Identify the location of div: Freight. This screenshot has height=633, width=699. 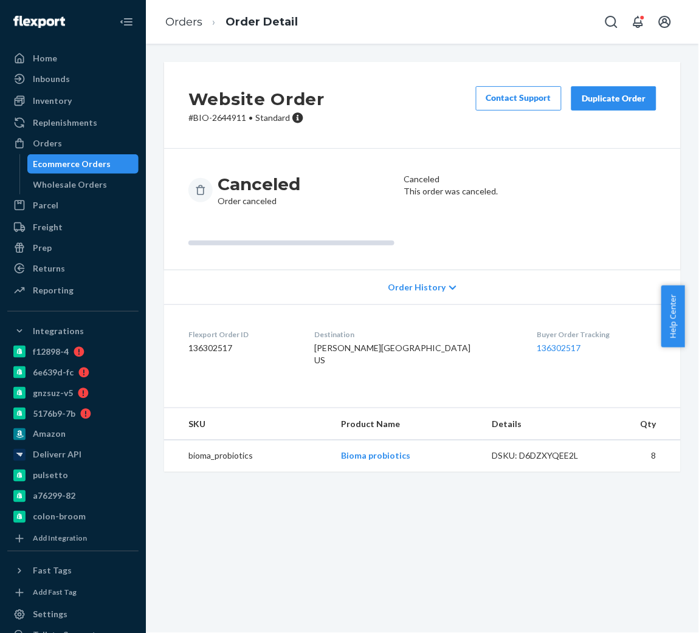
(47, 227).